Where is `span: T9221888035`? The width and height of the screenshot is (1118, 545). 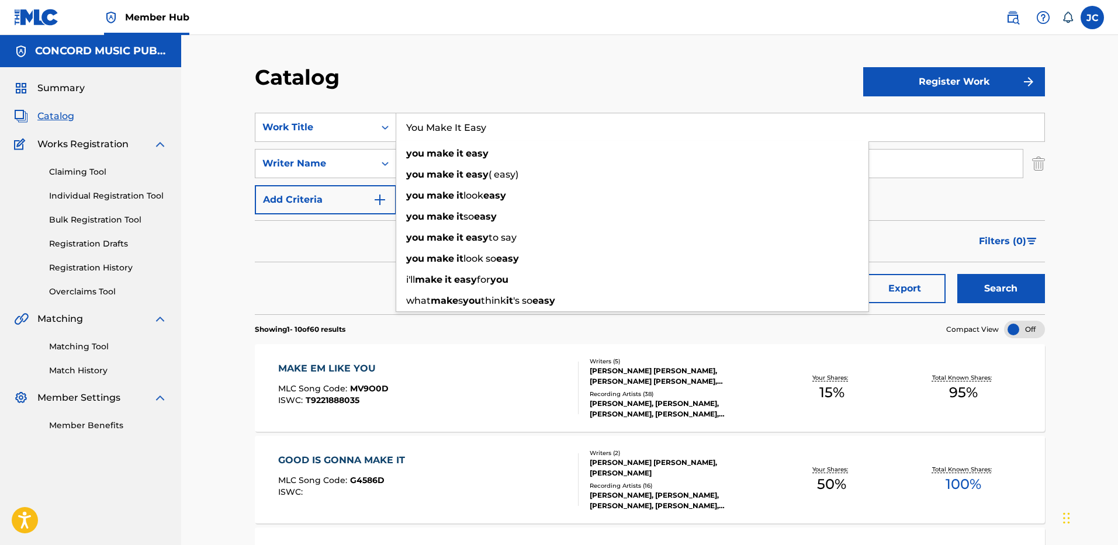 span: T9221888035 is located at coordinates (332, 400).